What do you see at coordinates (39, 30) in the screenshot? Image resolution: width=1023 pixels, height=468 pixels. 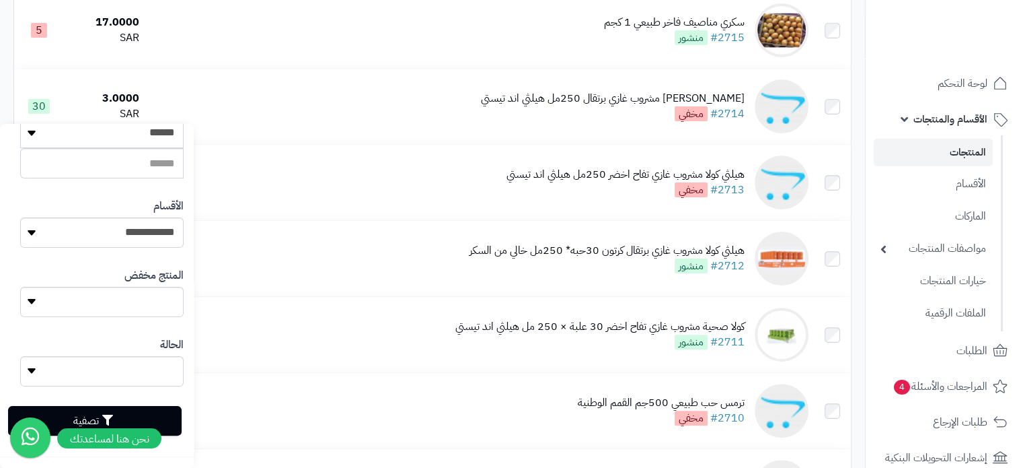 I see `span: 5` at bounding box center [39, 30].